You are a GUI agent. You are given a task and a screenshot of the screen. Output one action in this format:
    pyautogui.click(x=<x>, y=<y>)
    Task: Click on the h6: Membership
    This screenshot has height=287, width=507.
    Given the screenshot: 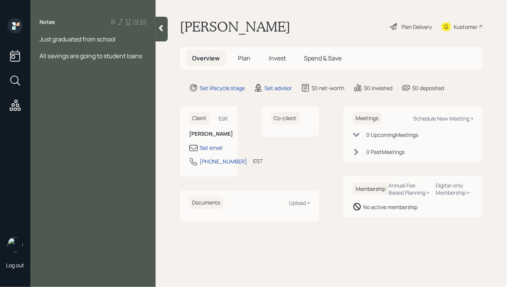 What is the action you would take?
    pyautogui.click(x=371, y=189)
    